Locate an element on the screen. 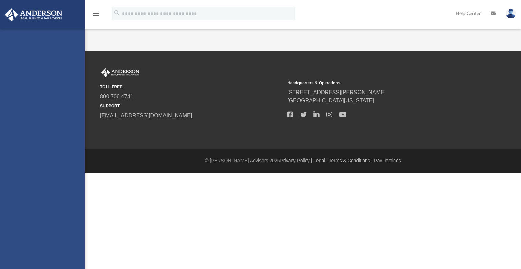 The height and width of the screenshot is (269, 521). a: Privacy Policy | is located at coordinates (296, 160).